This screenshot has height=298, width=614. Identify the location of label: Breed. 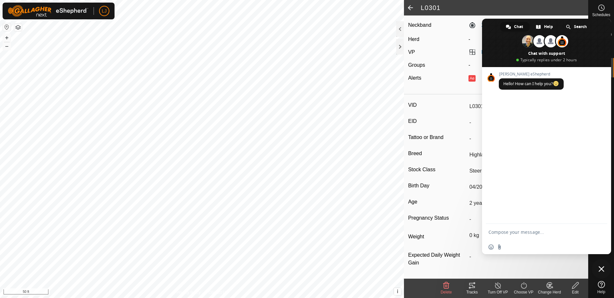
(437, 154).